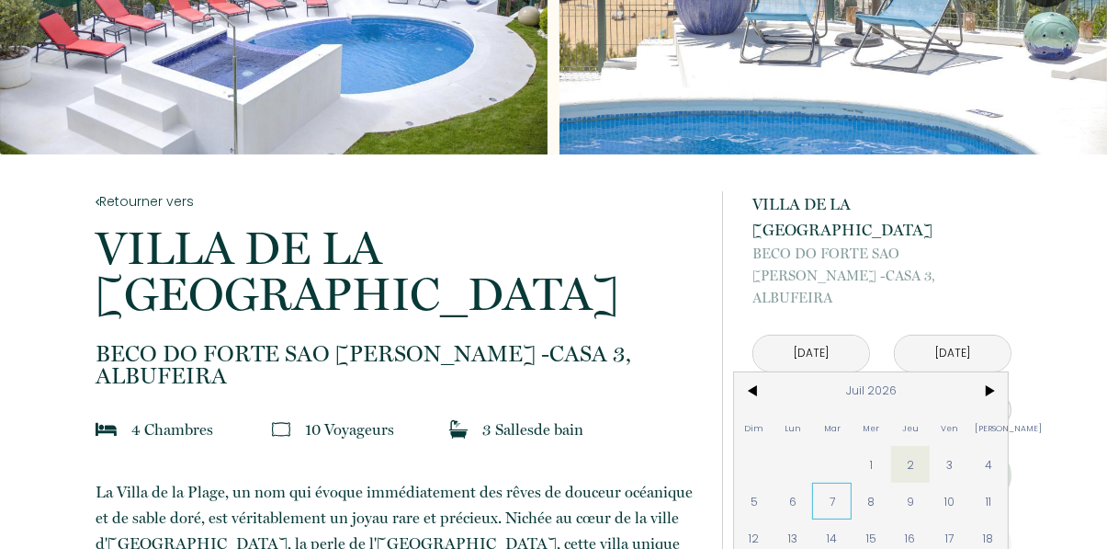  What do you see at coordinates (533, 429) in the screenshot?
I see `p: 3 Salle de bain` at bounding box center [533, 429].